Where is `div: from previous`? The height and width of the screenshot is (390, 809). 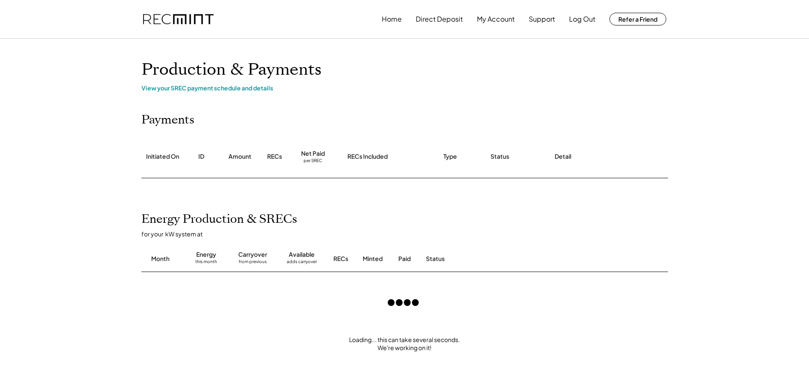 div: from previous is located at coordinates (253, 263).